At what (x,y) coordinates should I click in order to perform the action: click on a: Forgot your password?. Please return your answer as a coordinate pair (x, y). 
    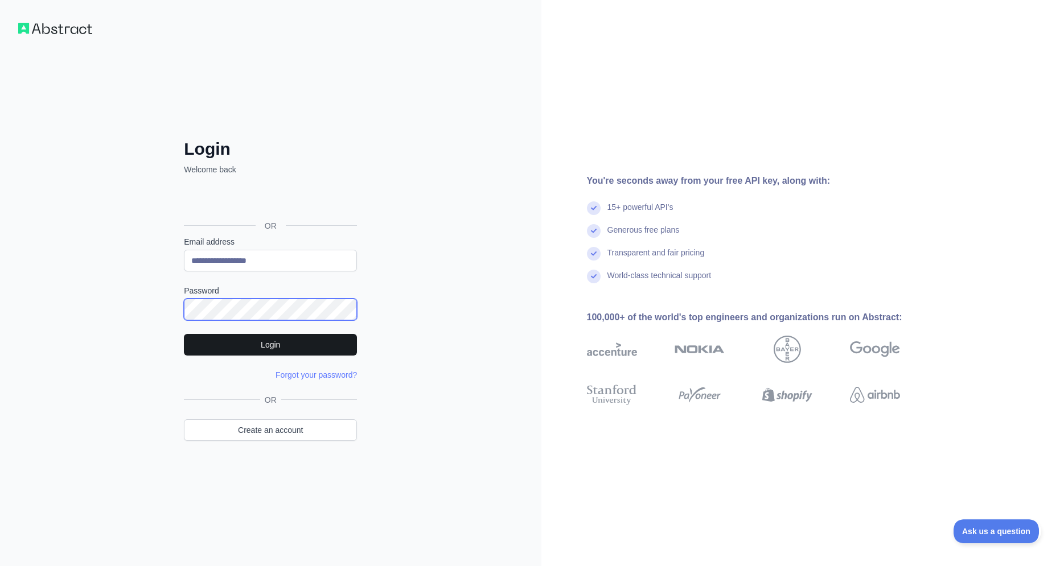
    Looking at the image, I should click on (316, 375).